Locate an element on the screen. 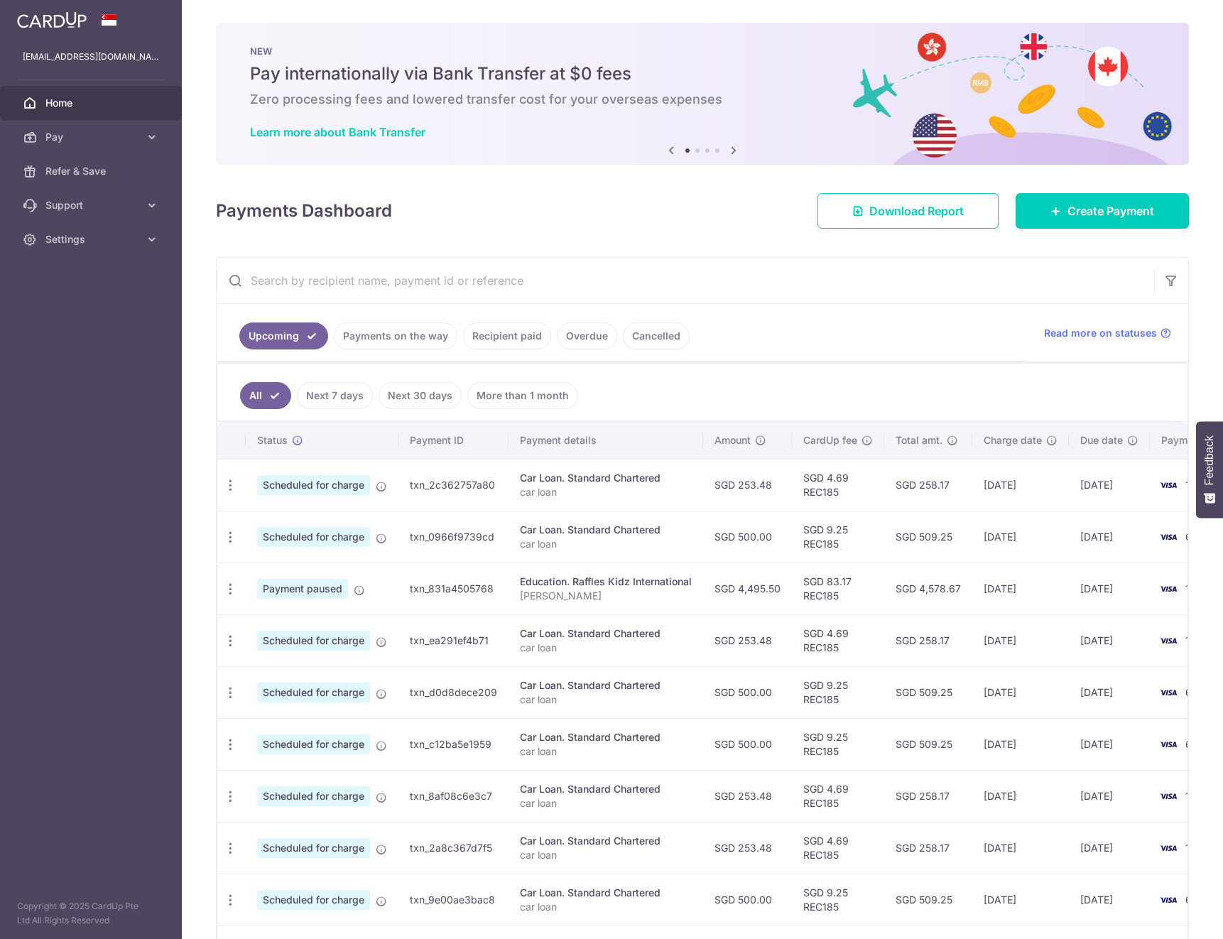 Image resolution: width=1223 pixels, height=939 pixels. a: Next 7 days is located at coordinates (334, 395).